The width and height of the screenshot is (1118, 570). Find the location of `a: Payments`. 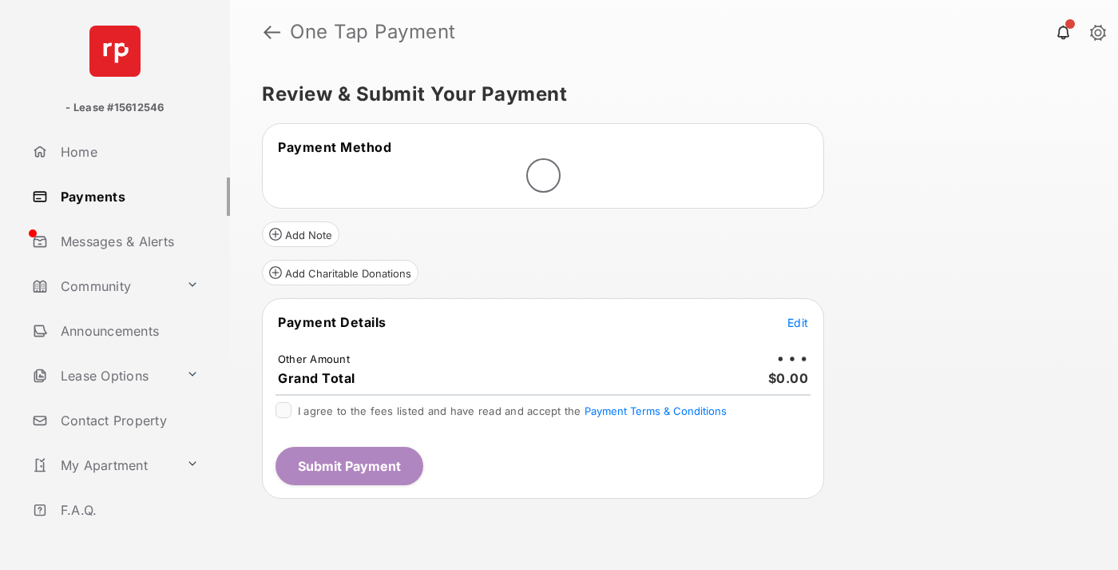

a: Payments is located at coordinates (128, 196).